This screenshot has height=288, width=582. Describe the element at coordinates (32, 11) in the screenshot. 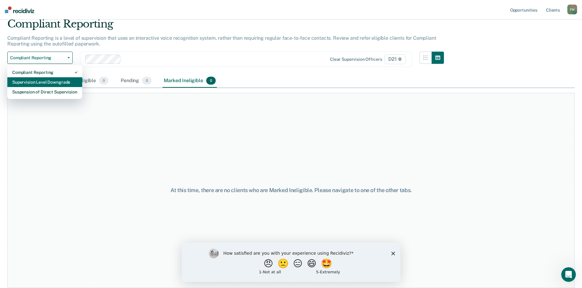

I see `img: Profile image for Kim` at that location.